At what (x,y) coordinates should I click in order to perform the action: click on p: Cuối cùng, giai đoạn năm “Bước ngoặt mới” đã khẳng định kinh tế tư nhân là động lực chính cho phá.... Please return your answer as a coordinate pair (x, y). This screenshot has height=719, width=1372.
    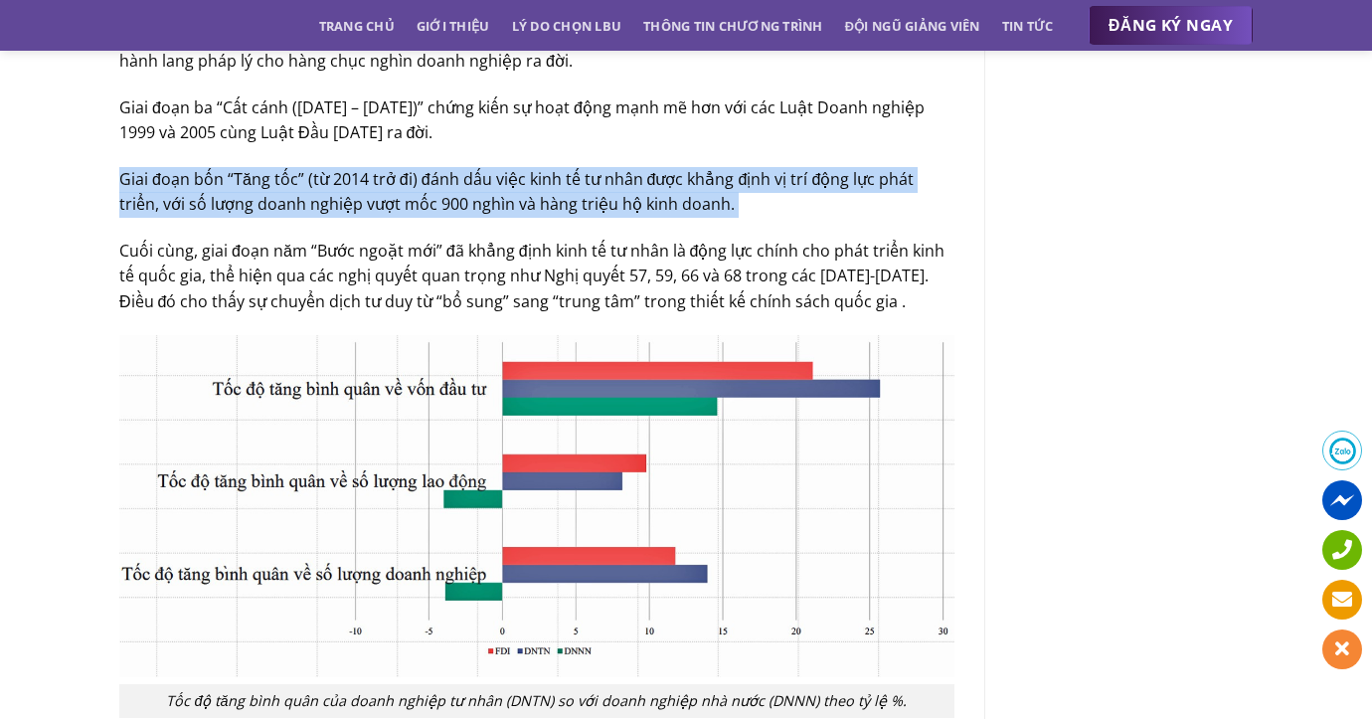
    Looking at the image, I should click on (537, 276).